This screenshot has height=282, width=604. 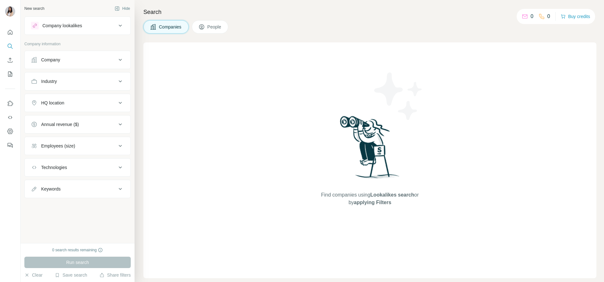 What do you see at coordinates (78, 81) in the screenshot?
I see `button: Industry` at bounding box center [78, 81].